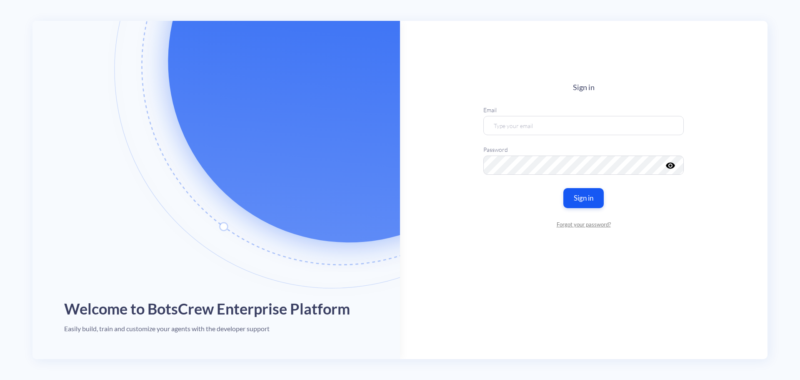 The height and width of the screenshot is (380, 800). I want to click on label: Password, so click(583, 149).